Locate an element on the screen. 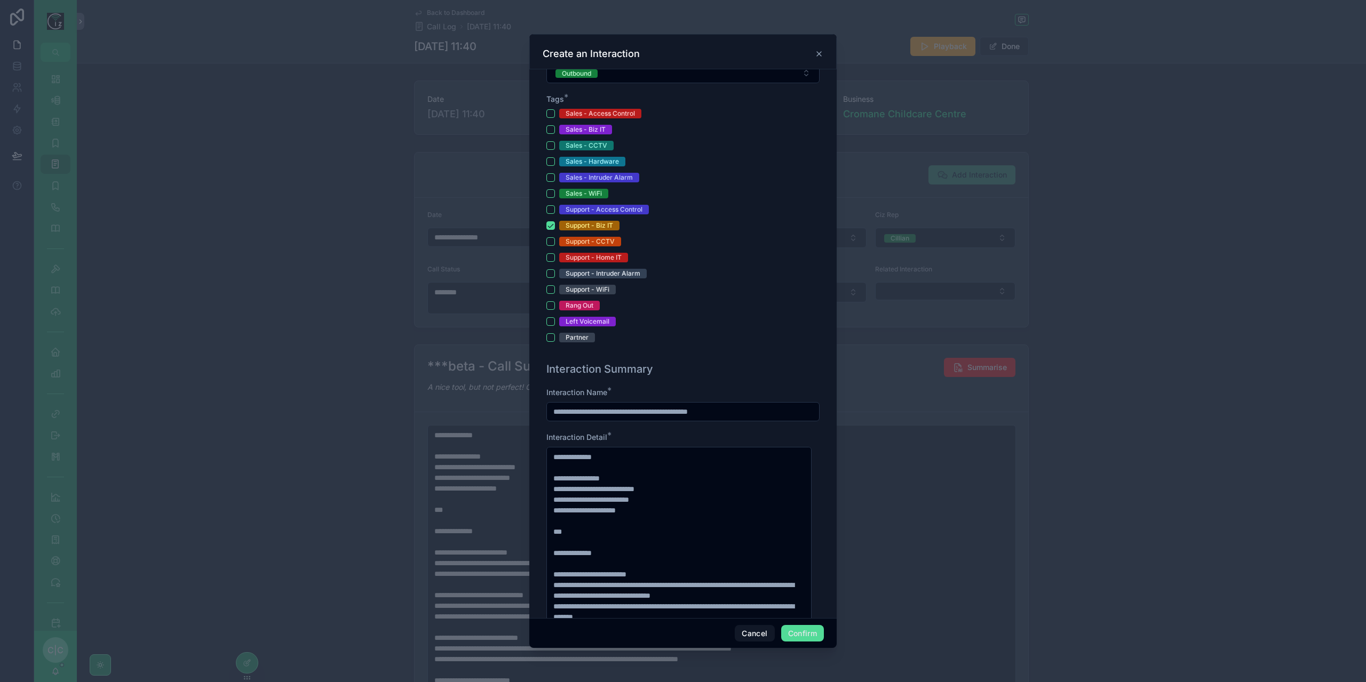 This screenshot has height=682, width=1366. span: Interaction Detail is located at coordinates (577, 437).